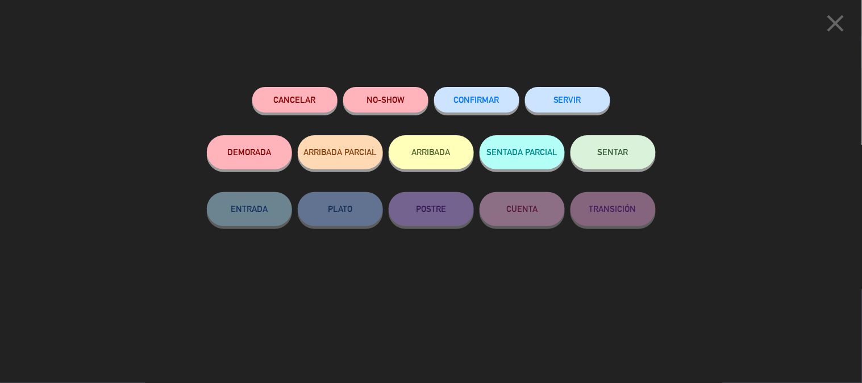 The height and width of the screenshot is (383, 862). I want to click on button: Cancelar, so click(295, 99).